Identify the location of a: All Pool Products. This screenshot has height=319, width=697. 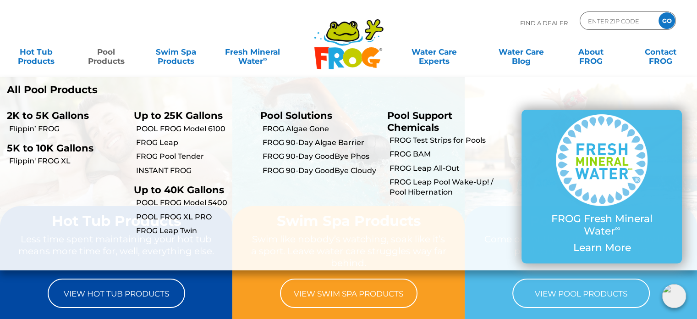
(174, 90).